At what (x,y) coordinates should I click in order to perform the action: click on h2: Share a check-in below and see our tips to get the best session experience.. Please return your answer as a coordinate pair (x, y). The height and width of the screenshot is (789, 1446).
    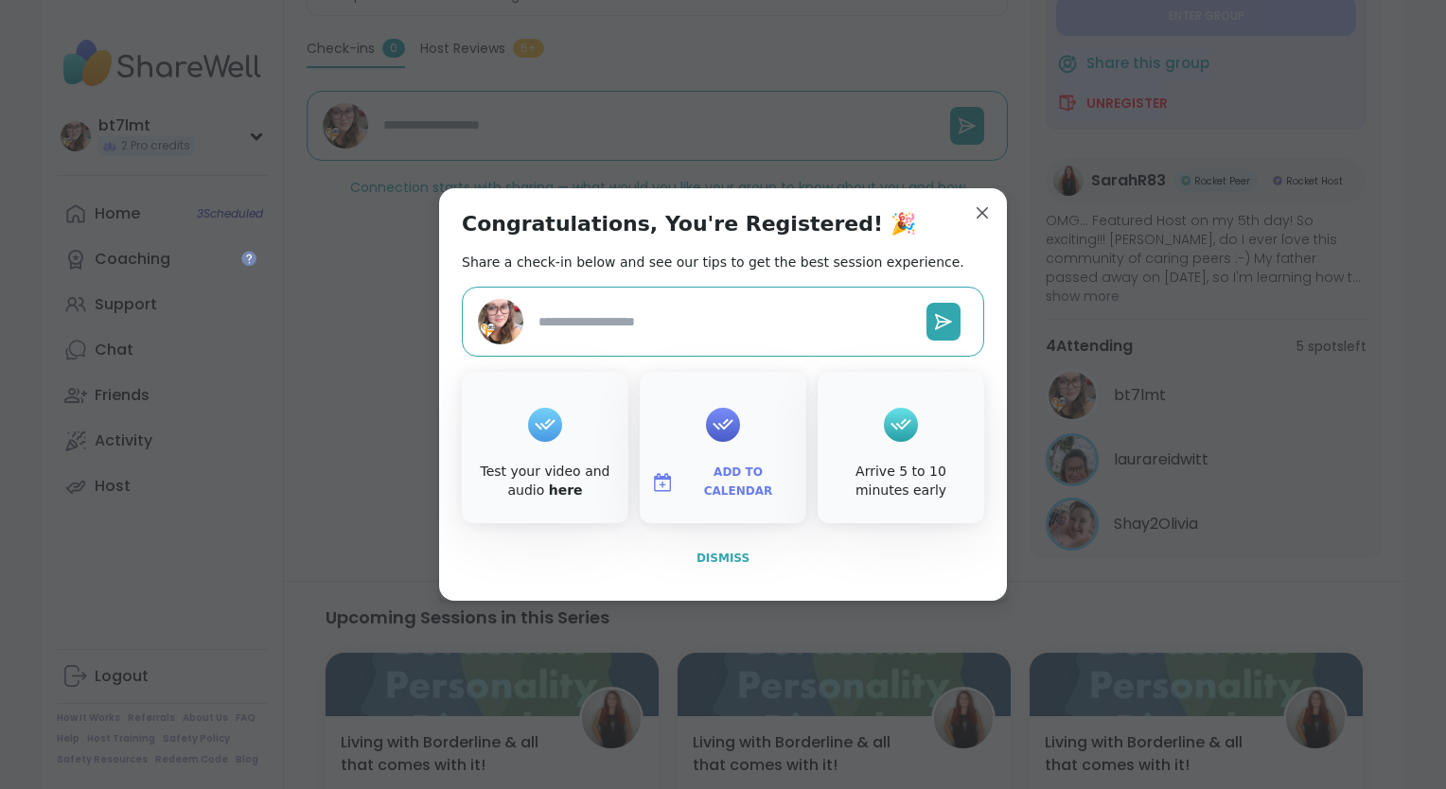
    Looking at the image, I should click on (712, 262).